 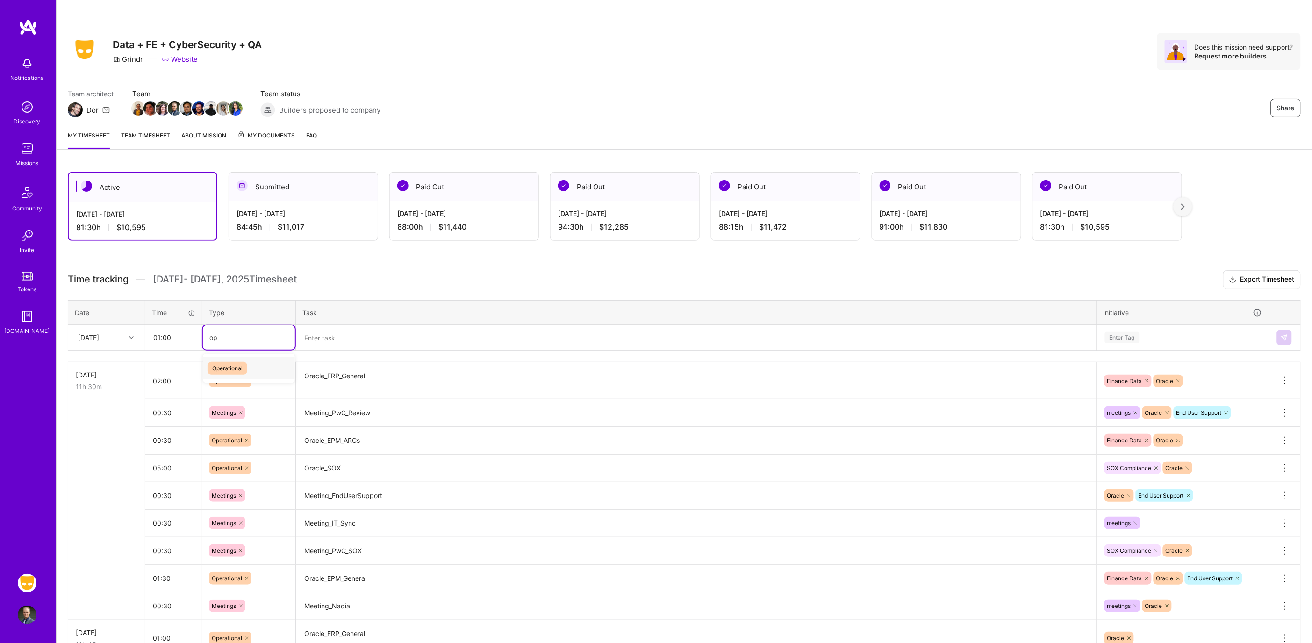 I want to click on div: Tokens, so click(x=27, y=289).